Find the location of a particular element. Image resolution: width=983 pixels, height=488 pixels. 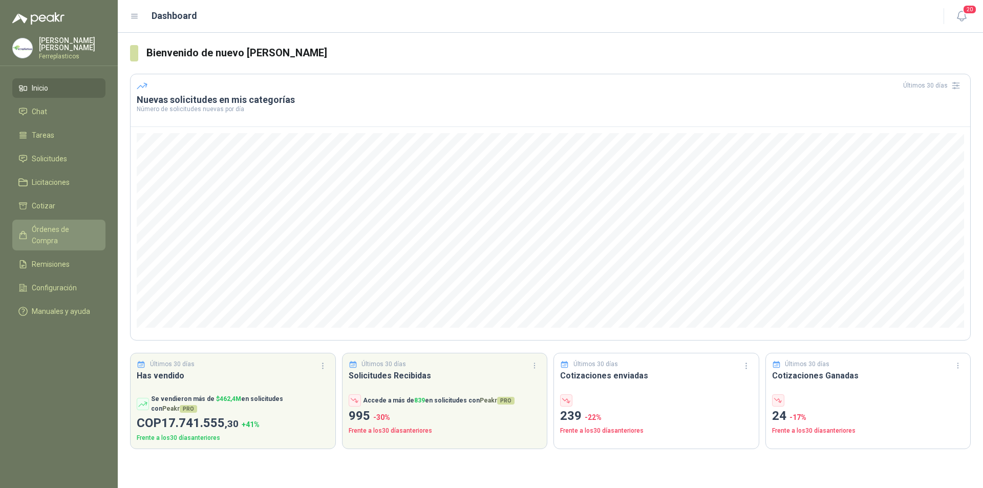

a: Solicitudes is located at coordinates (59, 159).